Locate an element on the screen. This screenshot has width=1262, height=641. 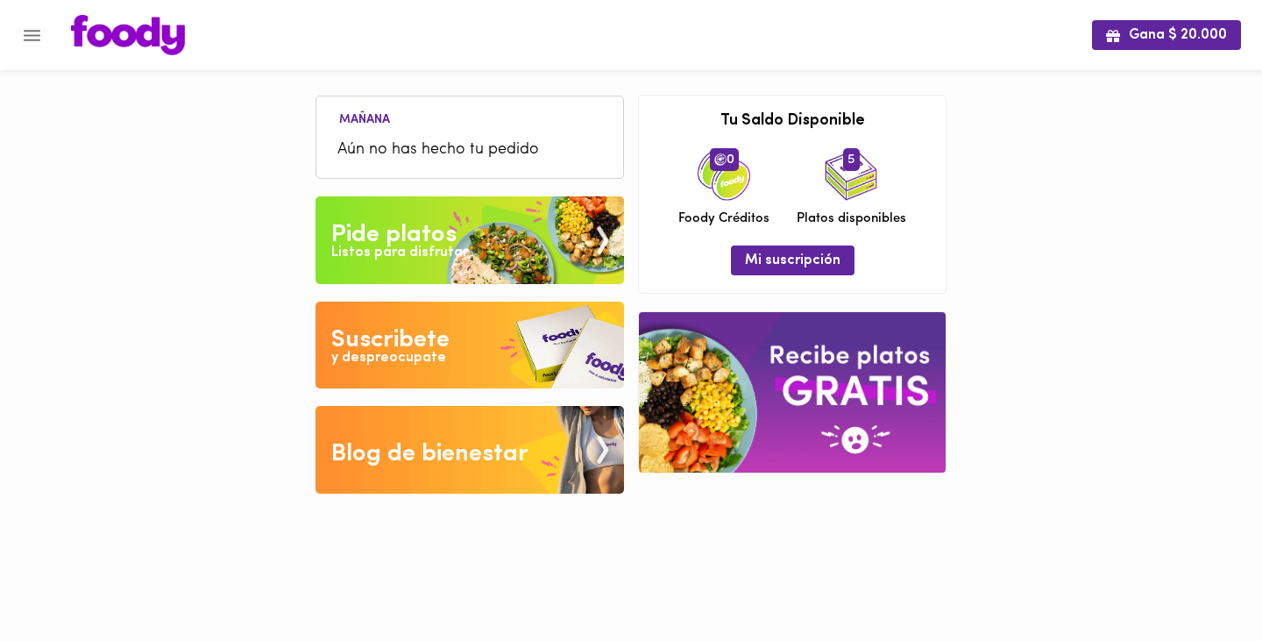
div: y despreocupate is located at coordinates (388, 358).